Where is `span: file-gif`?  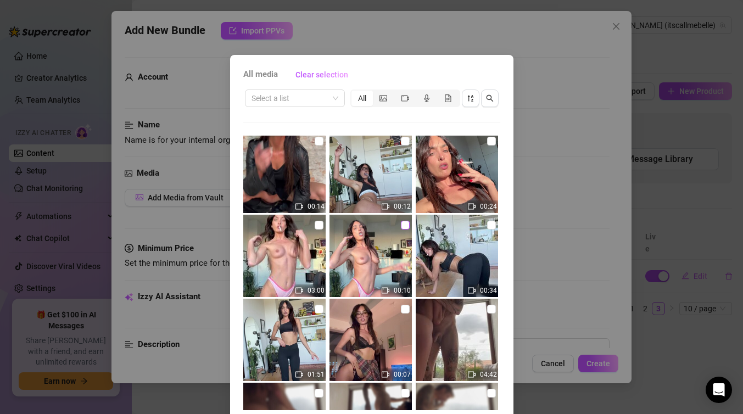
span: file-gif is located at coordinates (448, 98).